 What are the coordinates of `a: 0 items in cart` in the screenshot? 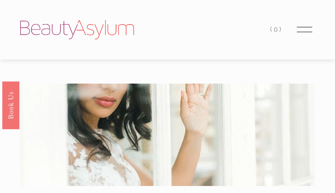 It's located at (276, 29).